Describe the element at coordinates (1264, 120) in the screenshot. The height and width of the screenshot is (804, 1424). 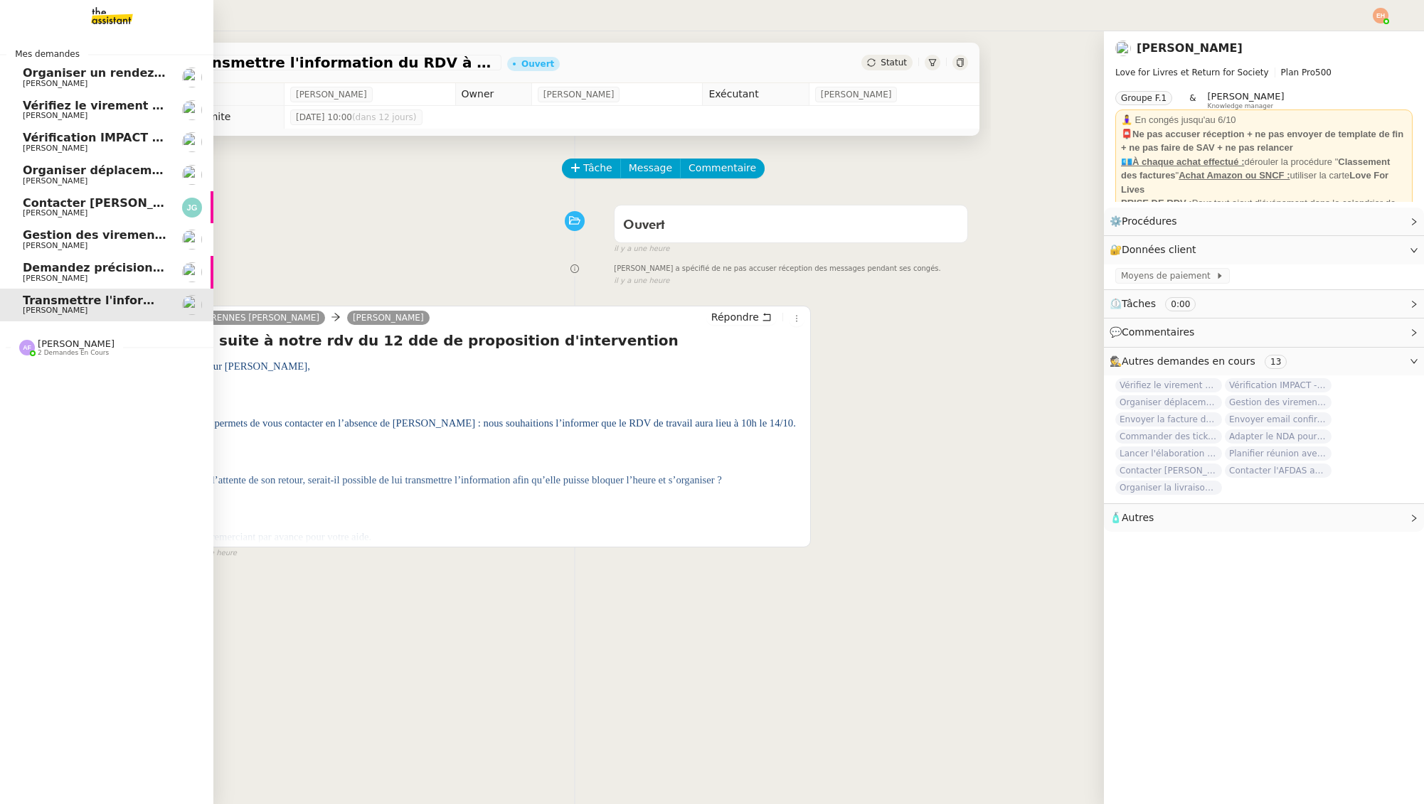
I see `div: 🧘‍♀️ En congés jusqu'au 6/10` at that location.